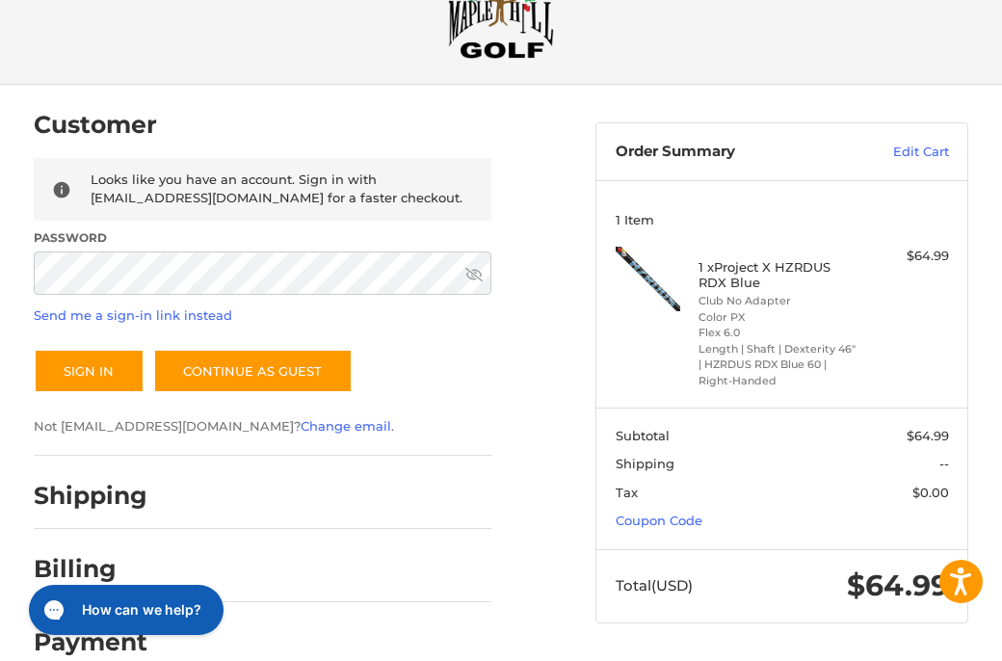  What do you see at coordinates (907, 256) in the screenshot?
I see `div: $64.99` at bounding box center [907, 256].